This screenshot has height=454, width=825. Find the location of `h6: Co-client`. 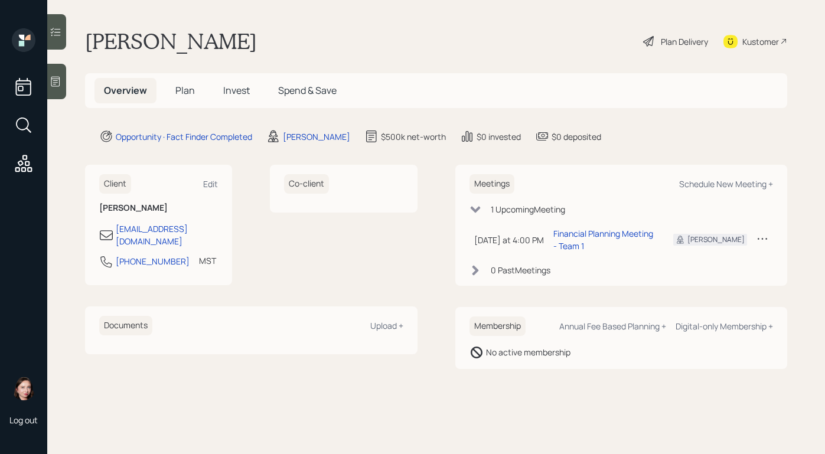

h6: Co-client is located at coordinates (306, 184).